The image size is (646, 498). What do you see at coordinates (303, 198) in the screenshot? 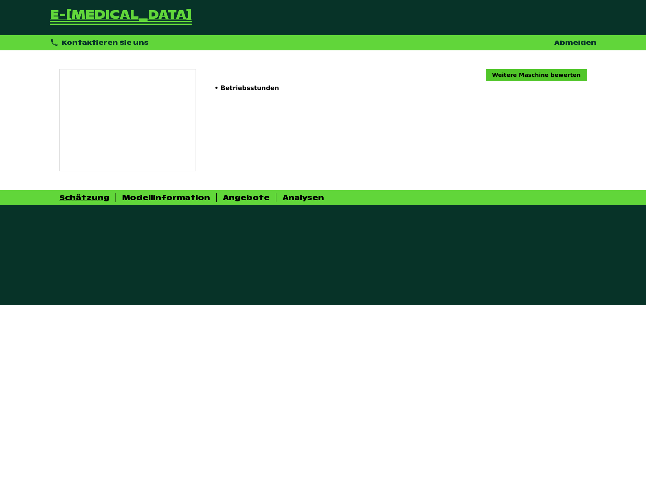
I see `div: Analysen` at bounding box center [303, 198].